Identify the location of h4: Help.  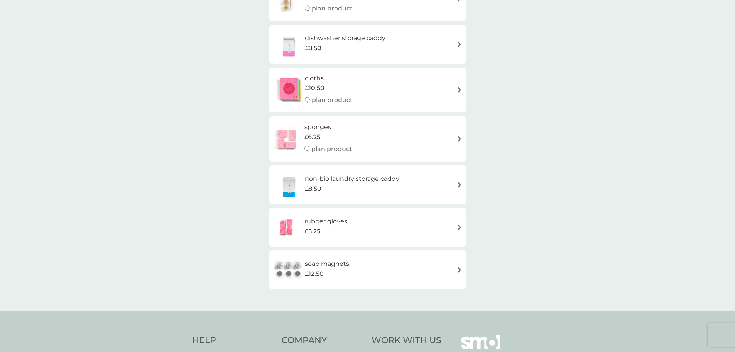
(233, 340).